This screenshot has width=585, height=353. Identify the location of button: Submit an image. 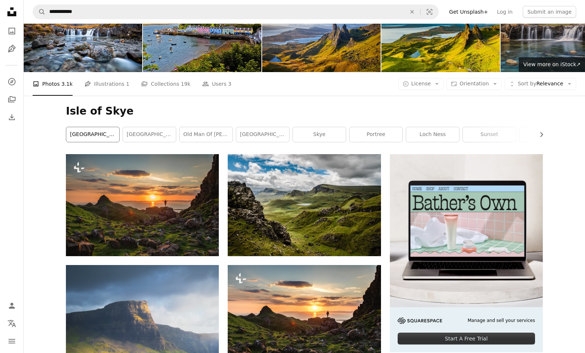
(549, 12).